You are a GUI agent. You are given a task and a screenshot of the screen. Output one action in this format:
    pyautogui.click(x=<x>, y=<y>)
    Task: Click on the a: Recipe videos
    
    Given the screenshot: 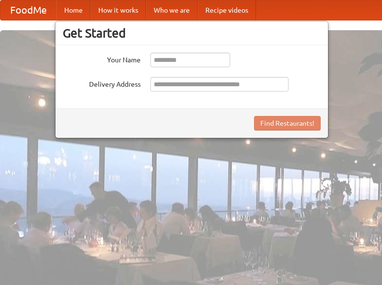 What is the action you would take?
    pyautogui.click(x=227, y=10)
    